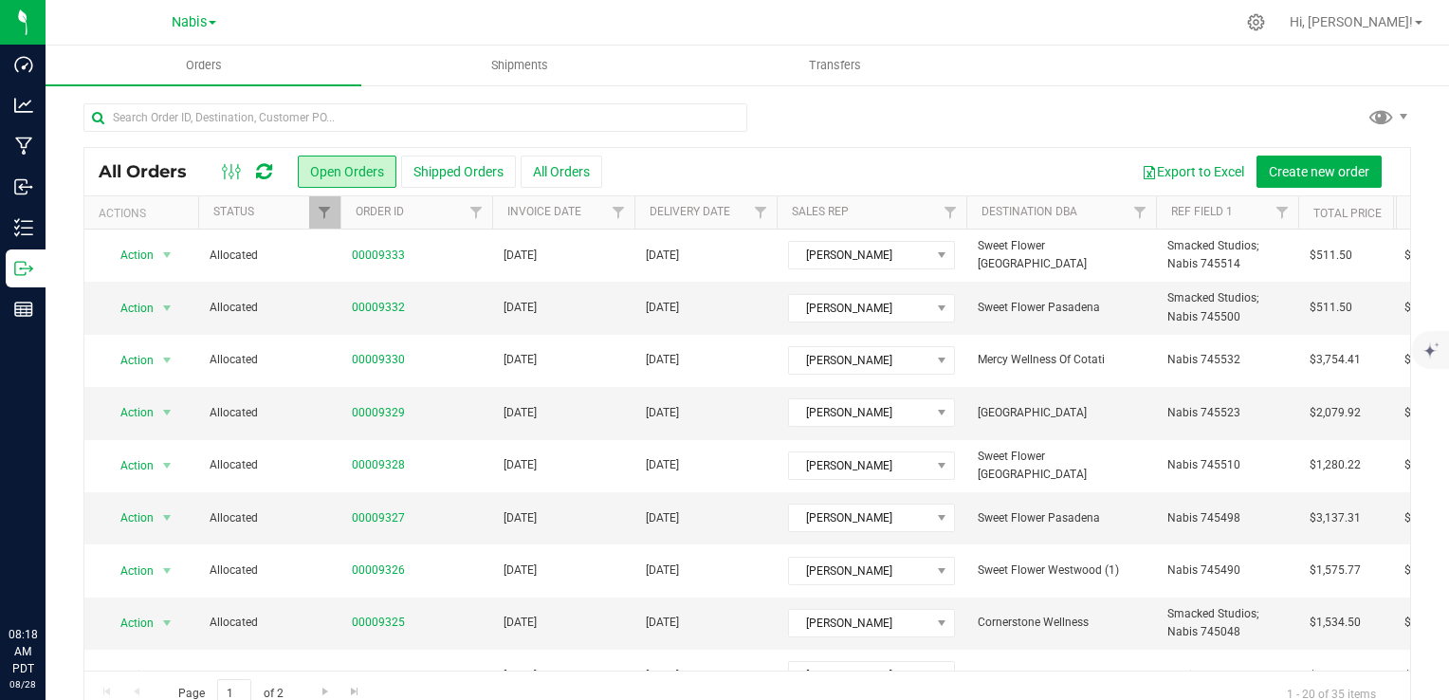 Image resolution: width=1449 pixels, height=700 pixels. Describe the element at coordinates (378, 675) in the screenshot. I see `a: 00009324` at that location.